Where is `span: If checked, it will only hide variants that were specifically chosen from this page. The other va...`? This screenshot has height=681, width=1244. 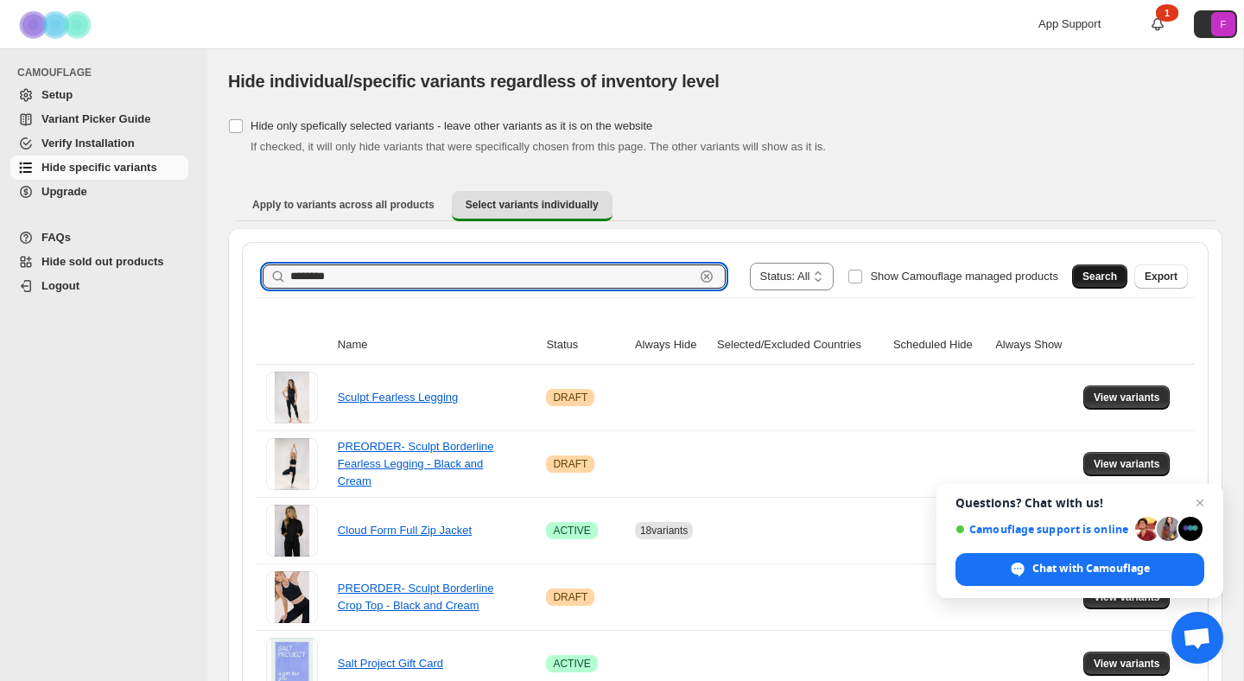
span: If checked, it will only hide variants that were specifically chosen from this page. The other va... is located at coordinates (538, 146).